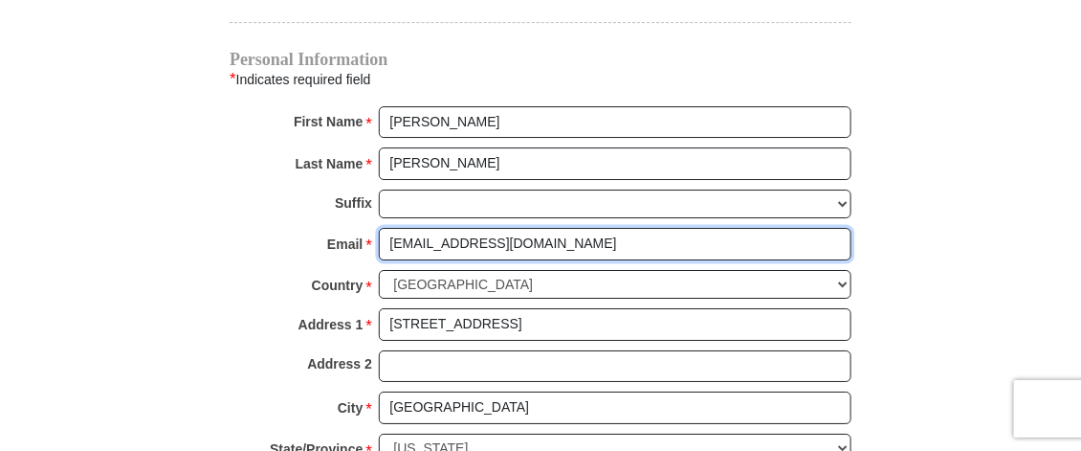  What do you see at coordinates (353, 203) in the screenshot?
I see `strong: Suffix` at bounding box center [353, 203].